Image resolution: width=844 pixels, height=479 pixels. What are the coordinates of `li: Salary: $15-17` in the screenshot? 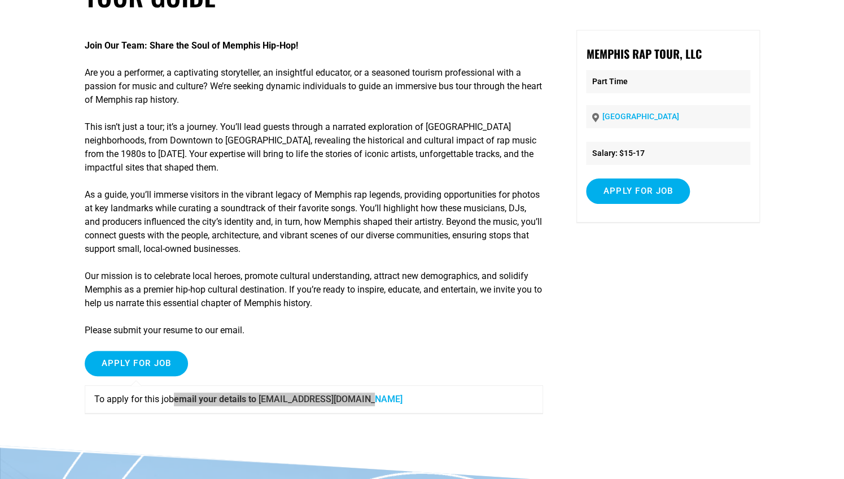 It's located at (668, 153).